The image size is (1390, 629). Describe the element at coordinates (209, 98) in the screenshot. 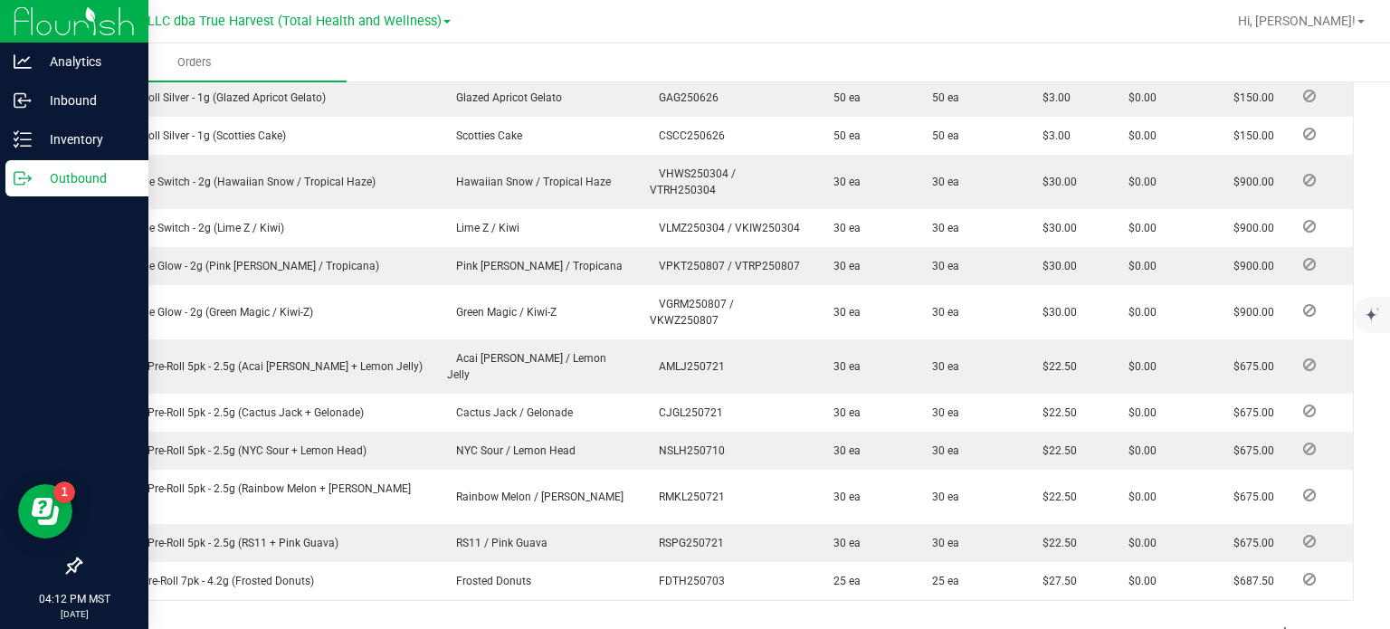

I see `span: SG - Pre-Roll Silver - 1g (Glazed Apricot Gelato)` at that location.